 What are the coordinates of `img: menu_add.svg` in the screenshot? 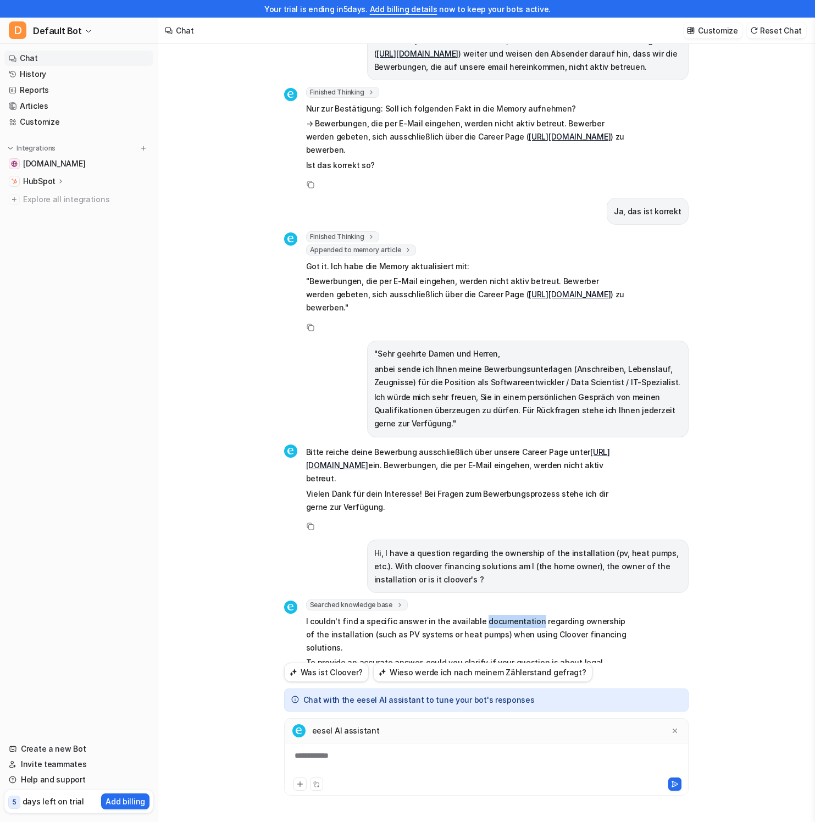 It's located at (143, 148).